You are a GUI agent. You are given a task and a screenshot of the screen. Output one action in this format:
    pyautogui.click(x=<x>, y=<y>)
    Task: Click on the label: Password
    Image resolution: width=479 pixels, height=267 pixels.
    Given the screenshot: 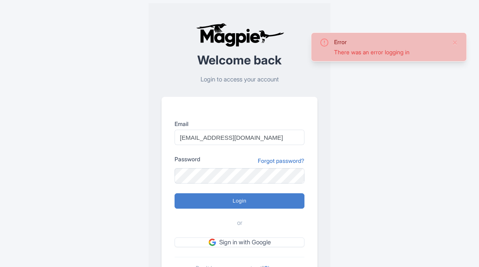 What is the action you would take?
    pyautogui.click(x=187, y=159)
    